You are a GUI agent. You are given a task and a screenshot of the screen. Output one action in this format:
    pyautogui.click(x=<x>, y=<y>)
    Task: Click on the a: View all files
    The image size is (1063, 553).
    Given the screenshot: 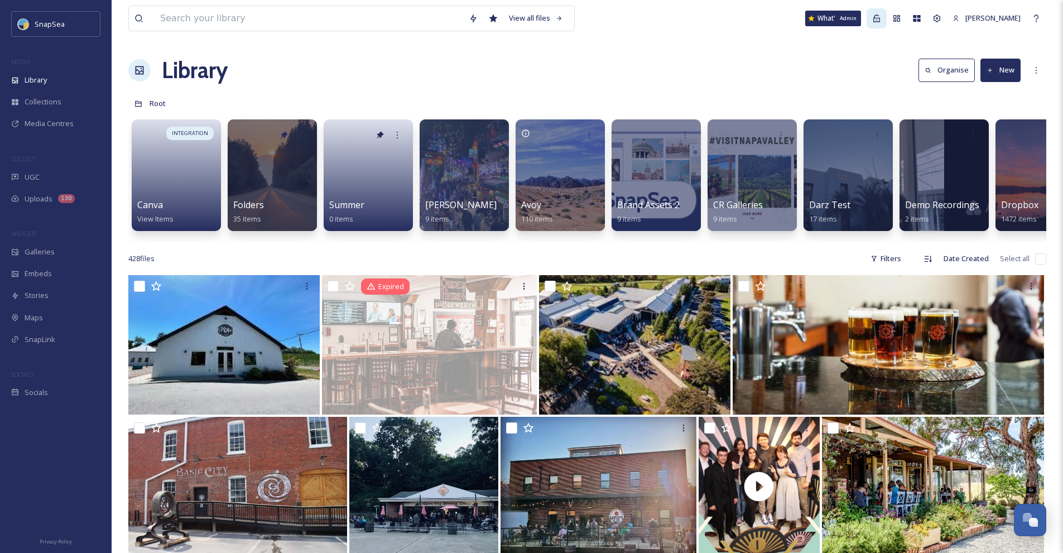 What is the action you would take?
    pyautogui.click(x=536, y=18)
    